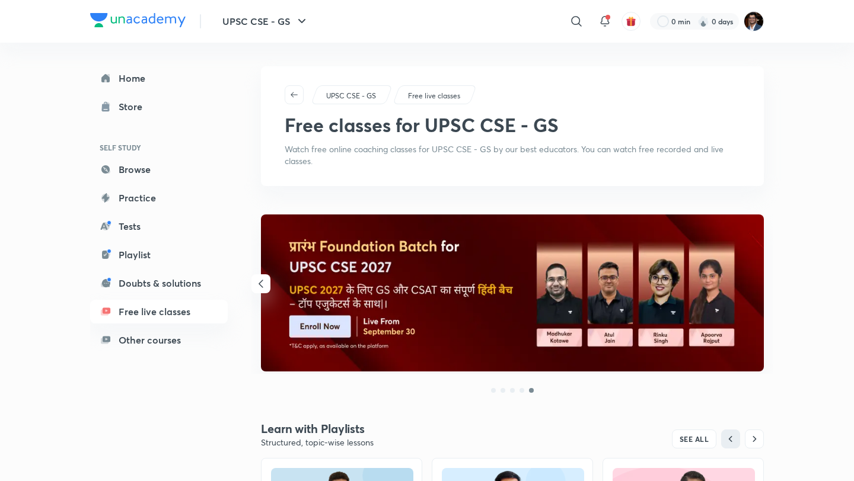 Image resolution: width=854 pixels, height=481 pixels. Describe the element at coordinates (159, 78) in the screenshot. I see `a: Home` at that location.